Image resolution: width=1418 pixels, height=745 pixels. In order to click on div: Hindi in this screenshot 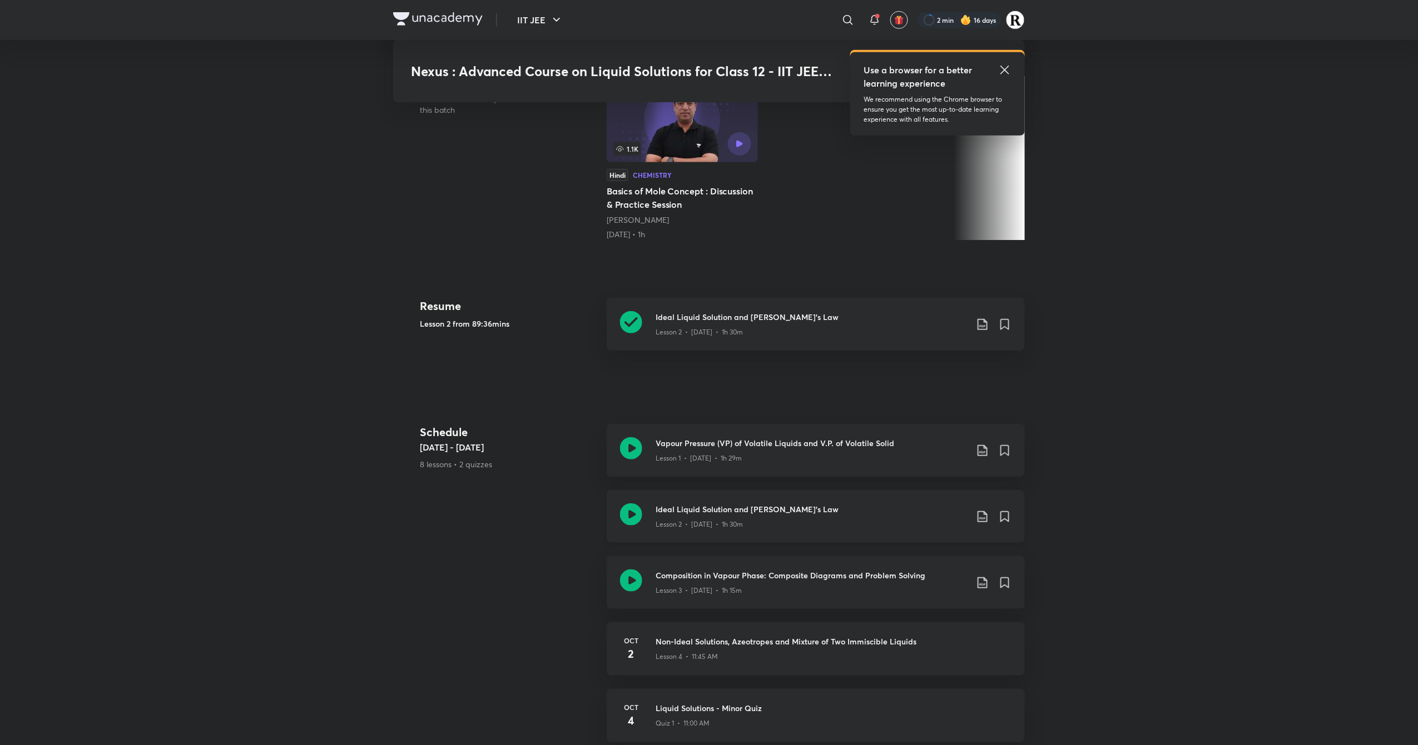, I will do `click(617, 175)`.